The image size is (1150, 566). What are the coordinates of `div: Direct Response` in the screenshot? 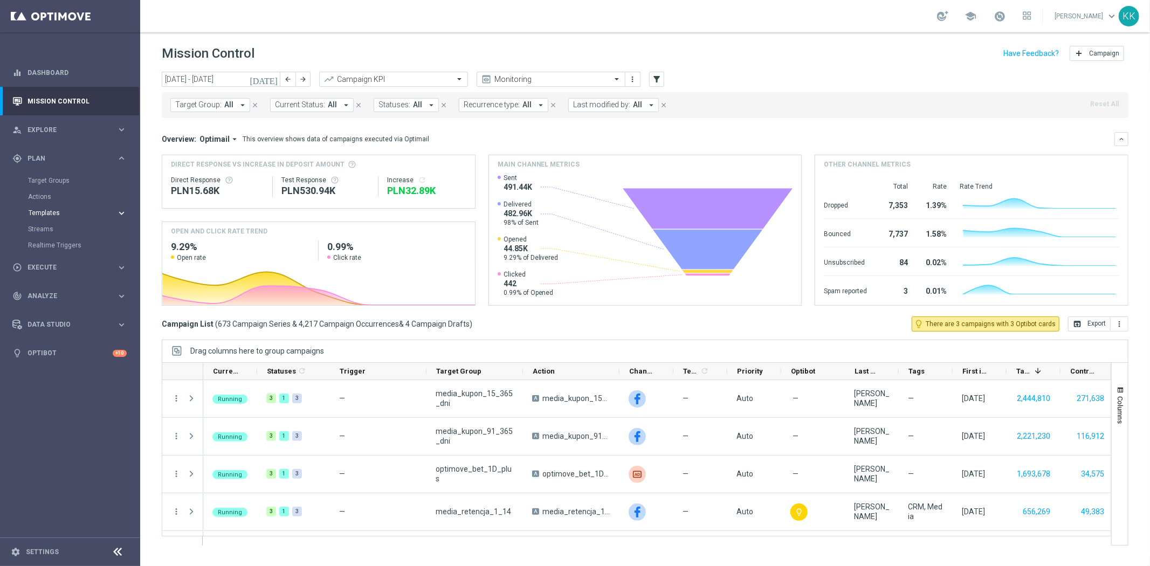 It's located at (217, 180).